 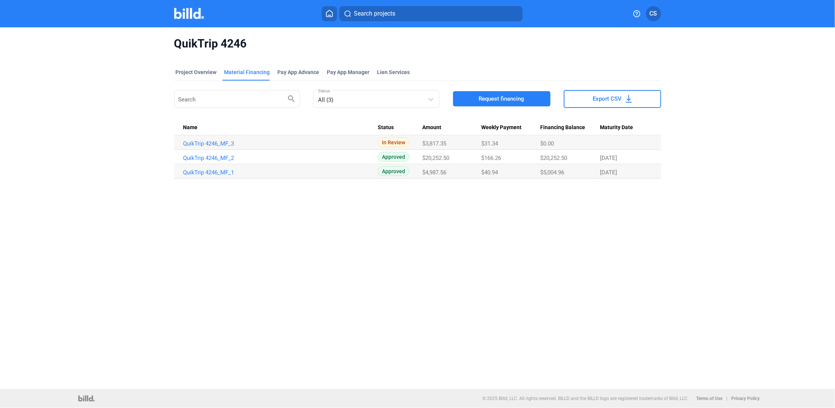 What do you see at coordinates (709, 399) in the screenshot?
I see `b: Terms of Use` at bounding box center [709, 399].